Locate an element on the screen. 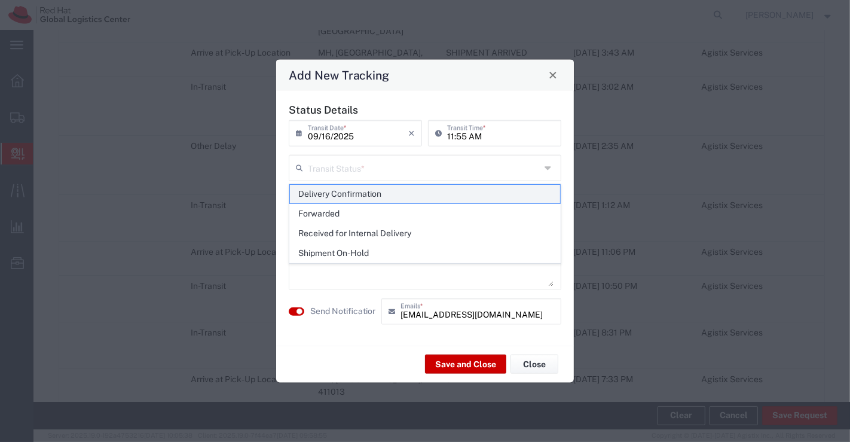 The image size is (850, 442). span: Shipment On-Hold is located at coordinates (425, 253).